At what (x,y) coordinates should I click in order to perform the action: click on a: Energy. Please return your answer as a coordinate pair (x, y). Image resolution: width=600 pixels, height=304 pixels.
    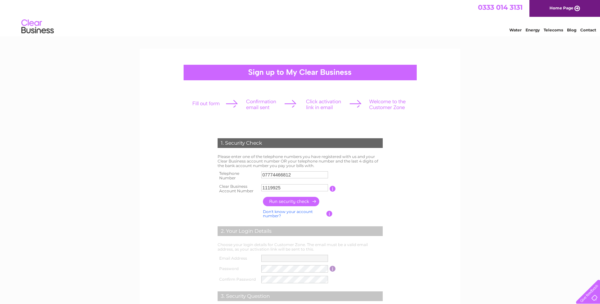
    Looking at the image, I should click on (532, 30).